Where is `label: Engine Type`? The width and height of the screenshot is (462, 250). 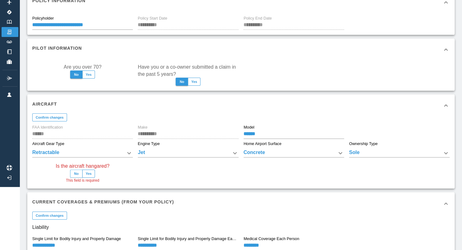 label: Engine Type is located at coordinates (149, 144).